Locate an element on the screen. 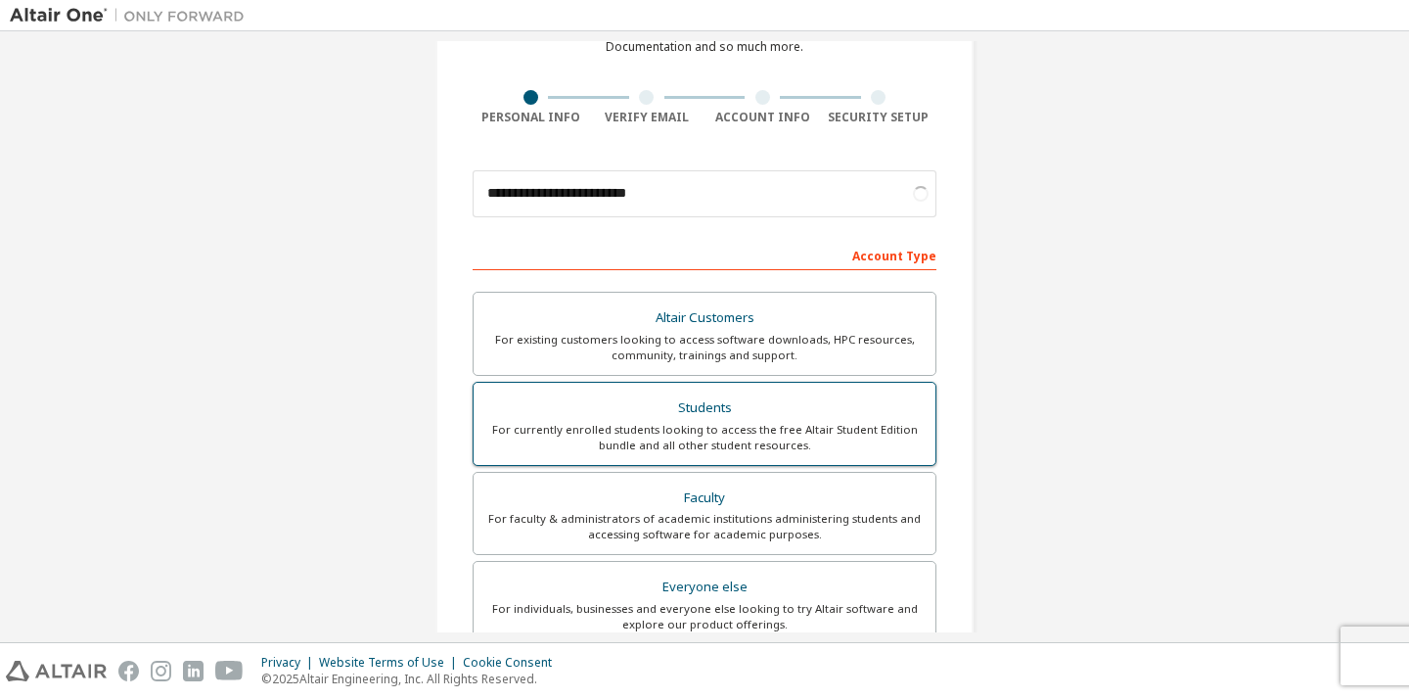  img: altair_logo.svg is located at coordinates (56, 670).